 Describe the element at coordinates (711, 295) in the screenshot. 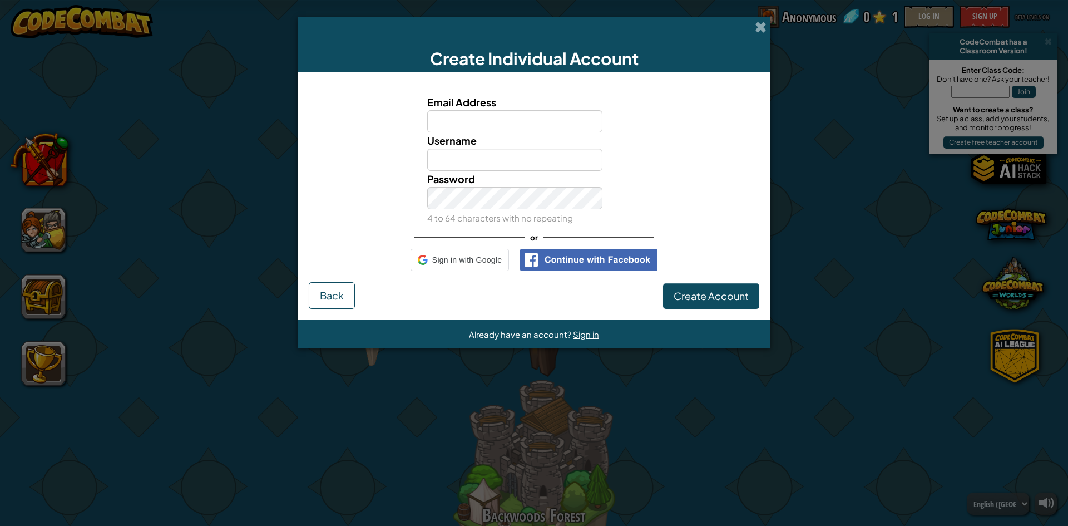

I see `span: Create Account` at that location.